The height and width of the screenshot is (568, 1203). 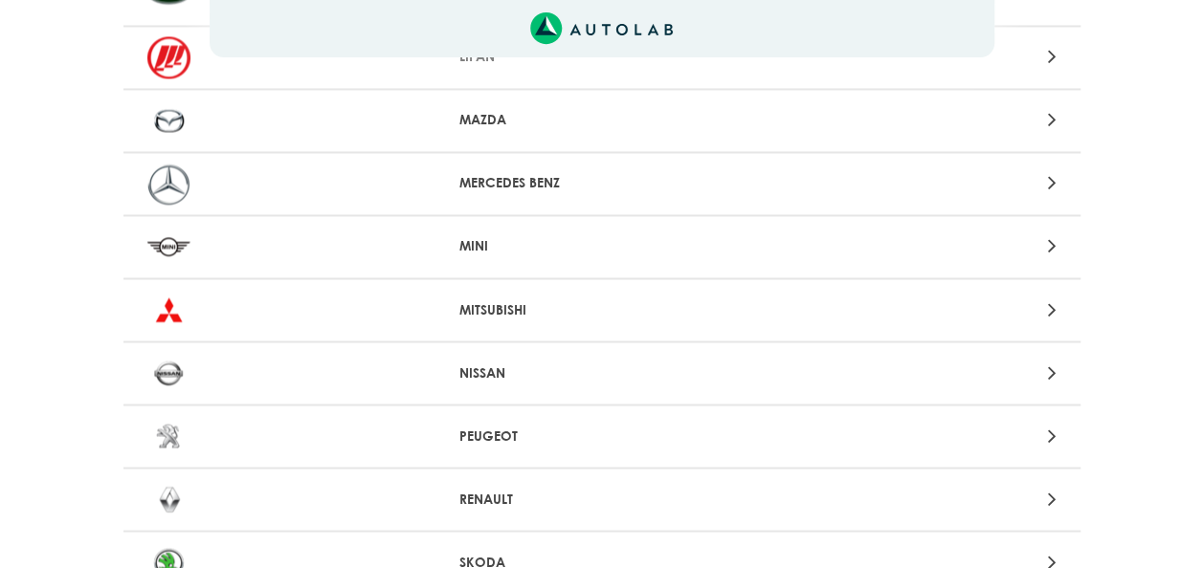 What do you see at coordinates (601, 435) in the screenshot?
I see `p: PEUGEOT` at bounding box center [601, 435].